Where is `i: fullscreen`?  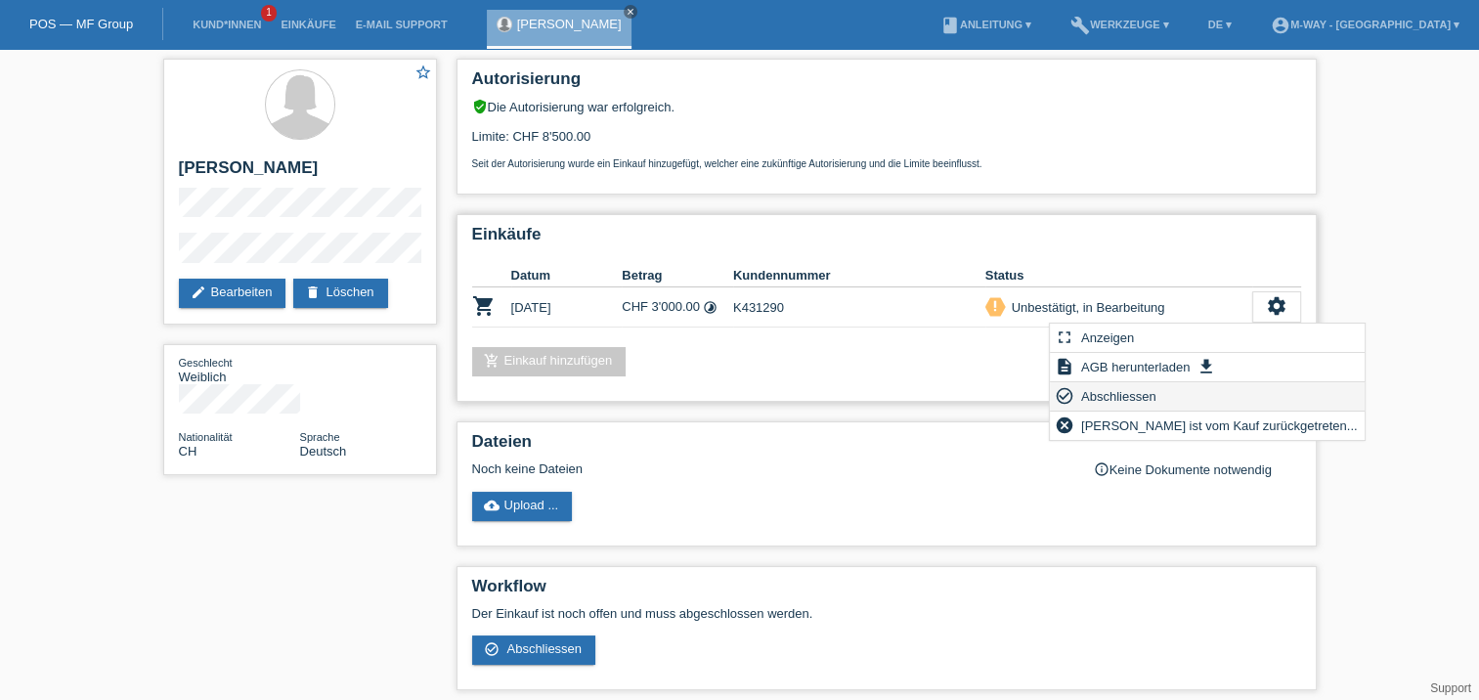 i: fullscreen is located at coordinates (1065, 337).